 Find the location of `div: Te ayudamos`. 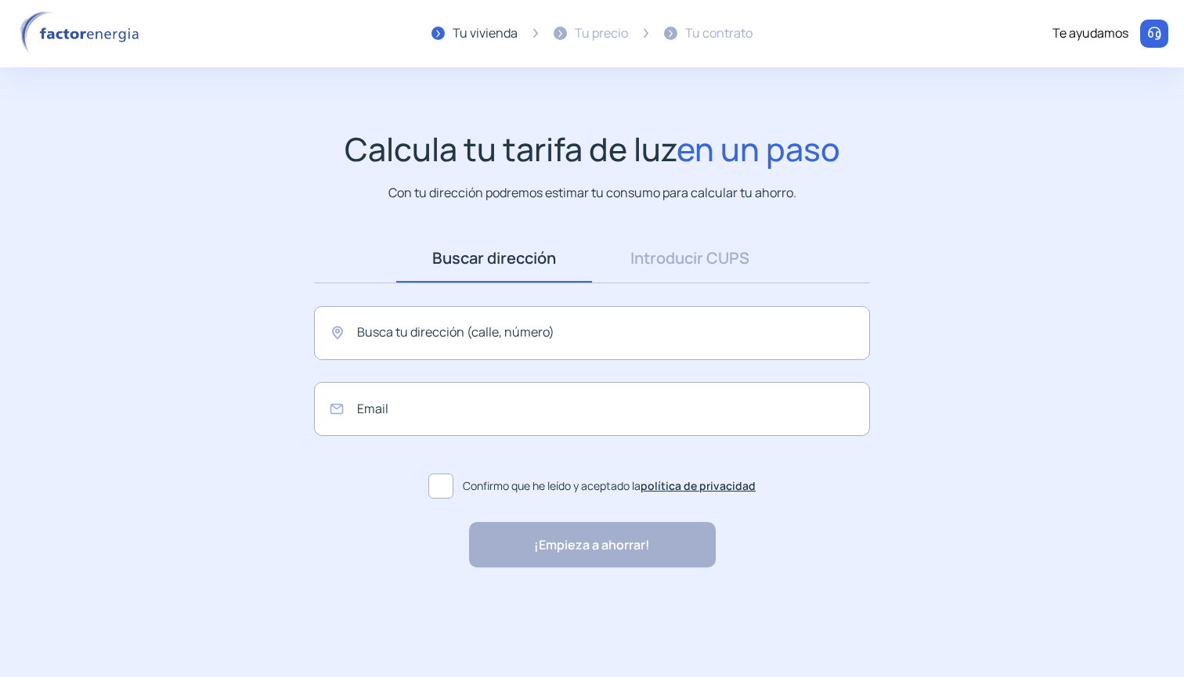

div: Te ayudamos is located at coordinates (1090, 34).